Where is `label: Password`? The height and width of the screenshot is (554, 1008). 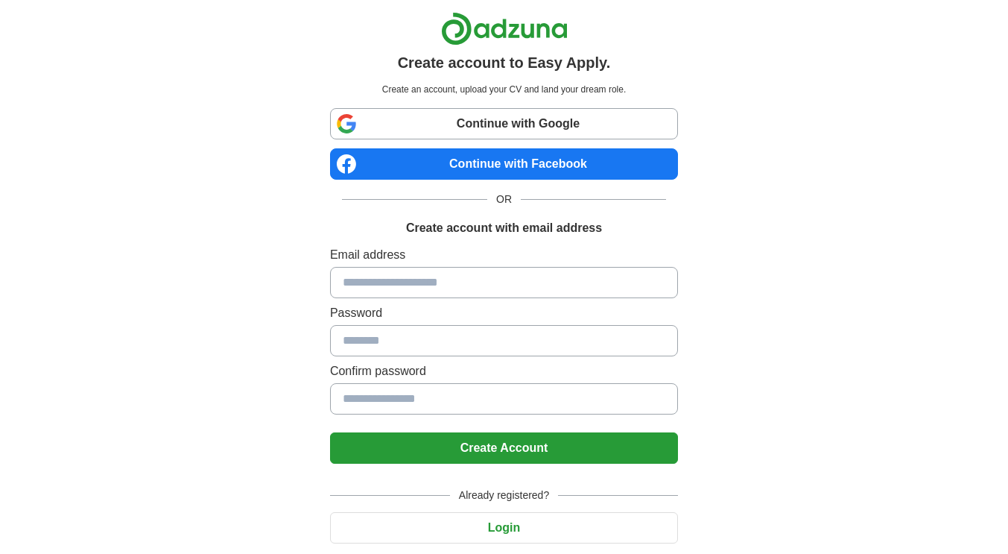
label: Password is located at coordinates (504, 313).